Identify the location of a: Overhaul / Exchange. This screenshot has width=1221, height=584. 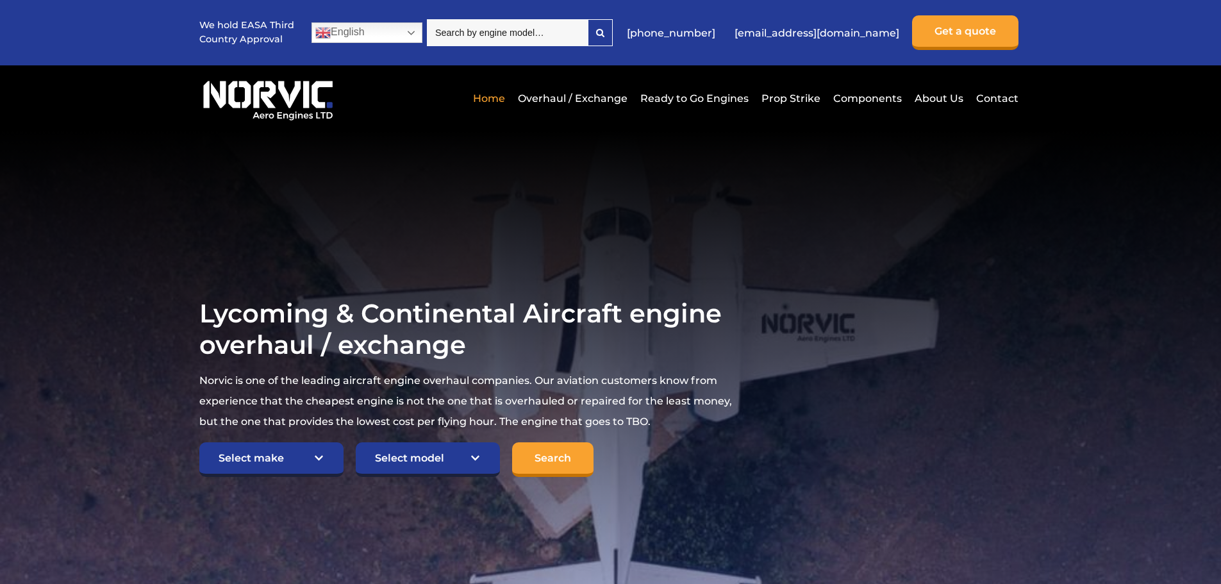
(573, 98).